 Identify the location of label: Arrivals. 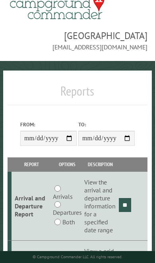
(63, 196).